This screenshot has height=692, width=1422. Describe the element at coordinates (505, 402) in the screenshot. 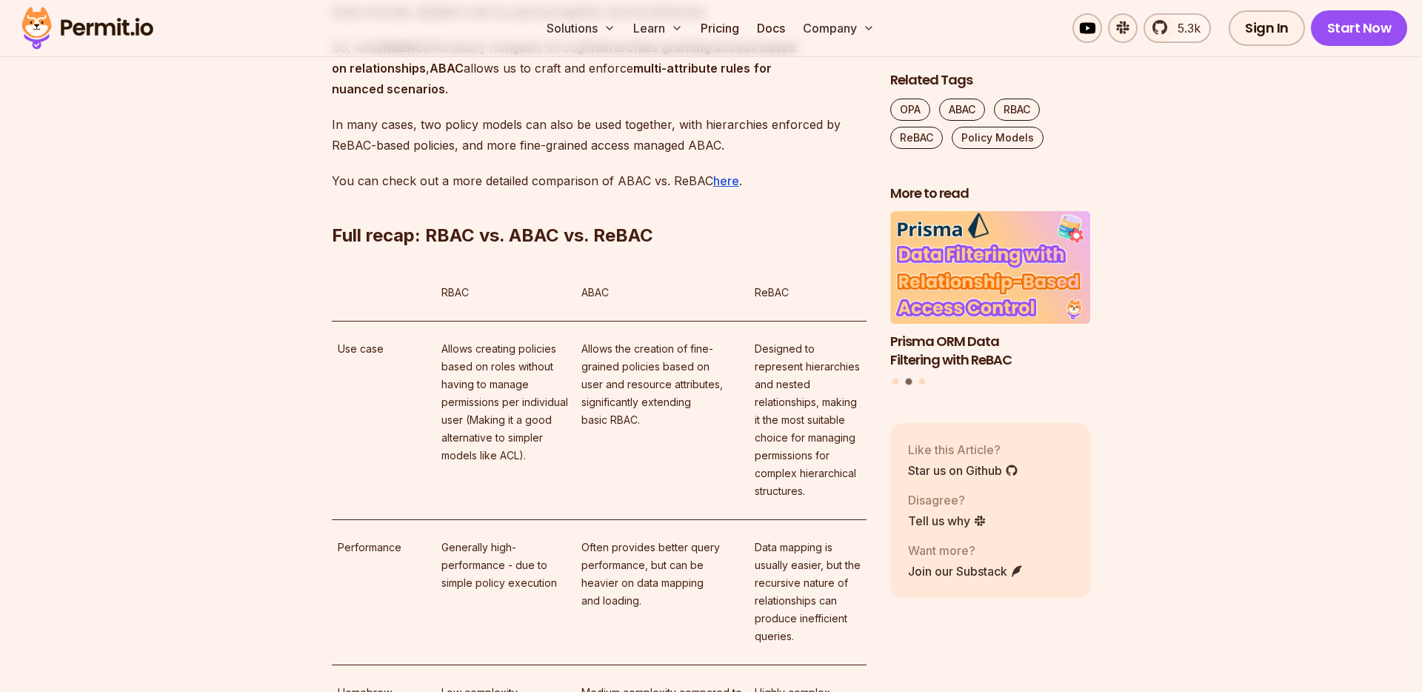

I see `p: Allows creating policies based on roles without having to manage permissions per individual user ...` at that location.